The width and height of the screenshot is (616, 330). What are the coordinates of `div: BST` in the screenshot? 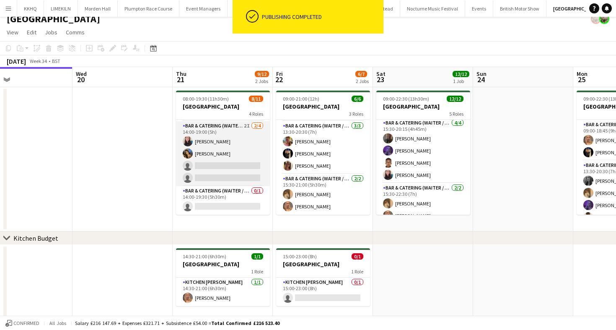 It's located at (56, 61).